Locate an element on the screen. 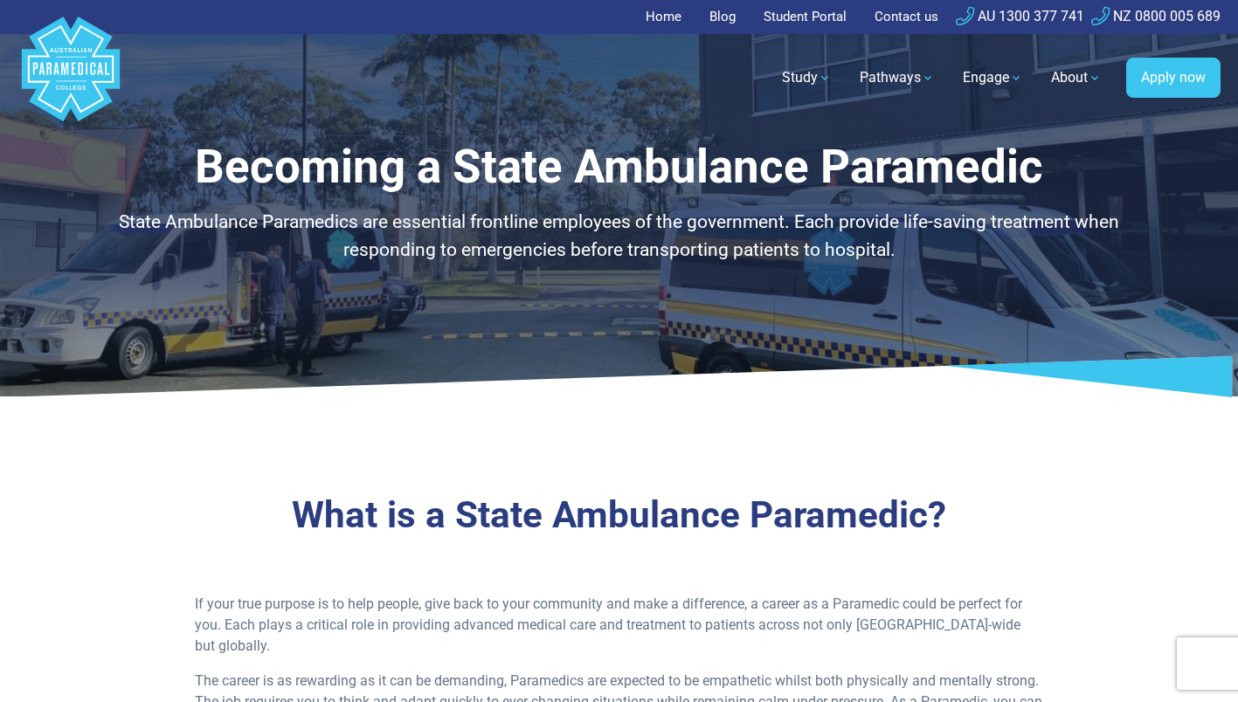 The image size is (1238, 702). a: About is located at coordinates (1076, 78).